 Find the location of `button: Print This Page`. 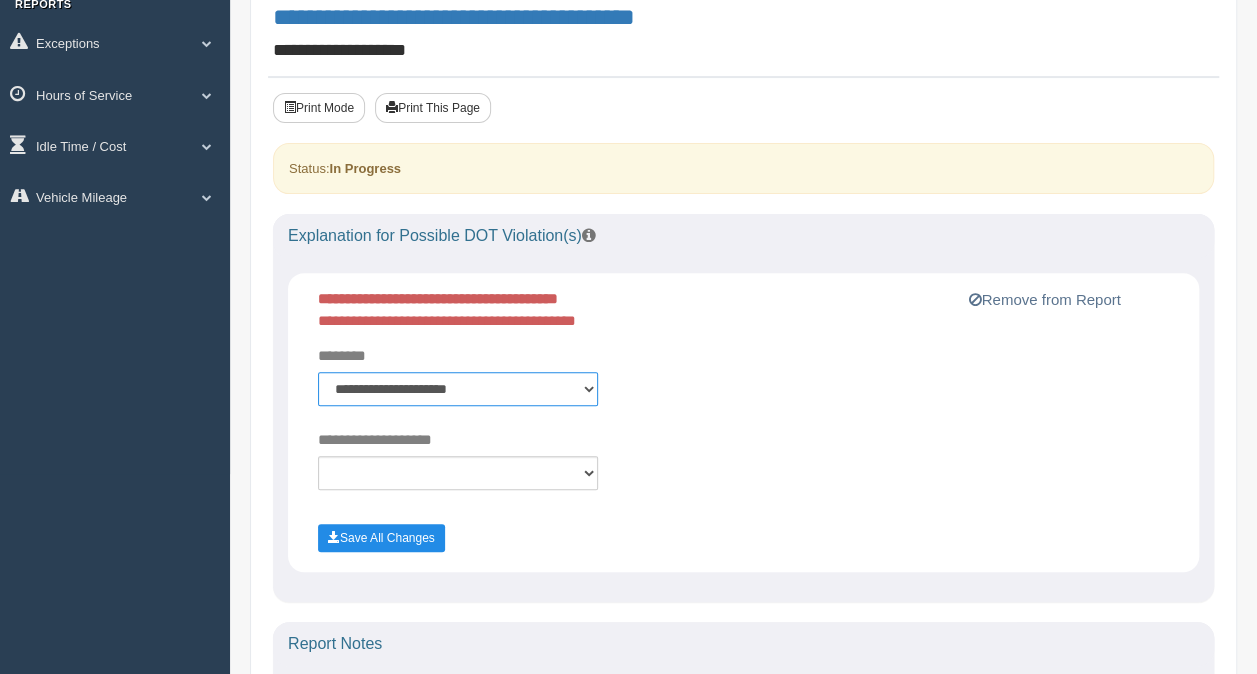

button: Print This Page is located at coordinates (433, 108).